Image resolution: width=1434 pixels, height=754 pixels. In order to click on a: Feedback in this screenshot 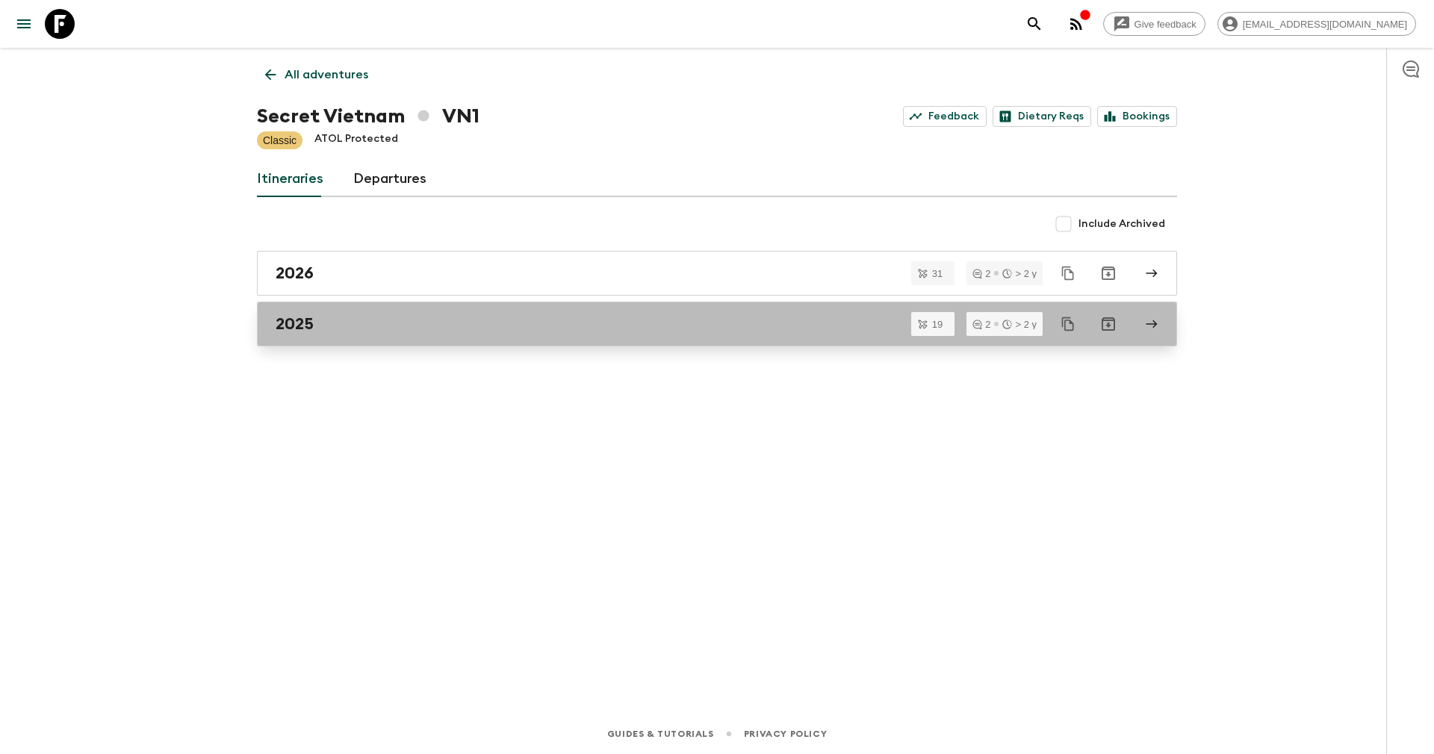, I will do `click(945, 116)`.